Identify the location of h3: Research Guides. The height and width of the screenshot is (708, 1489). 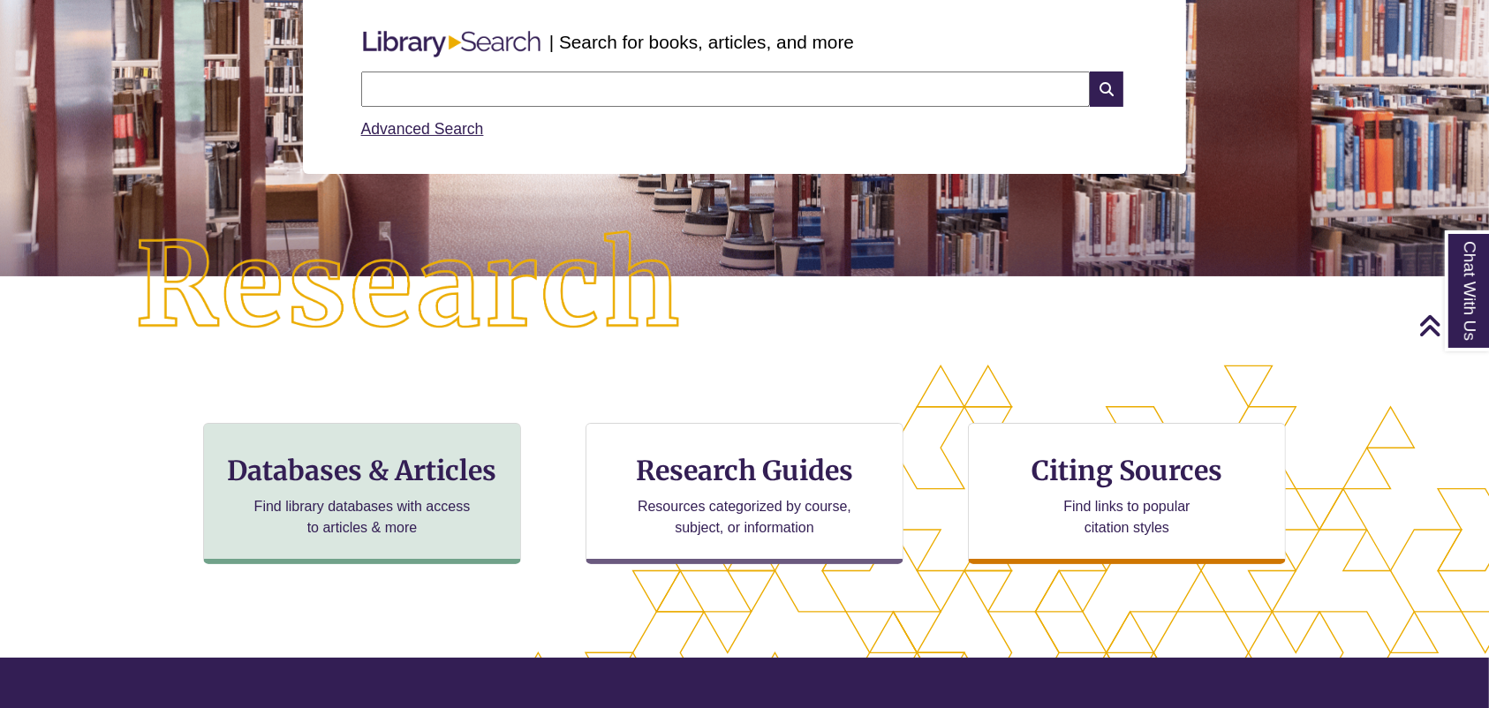
(745, 471).